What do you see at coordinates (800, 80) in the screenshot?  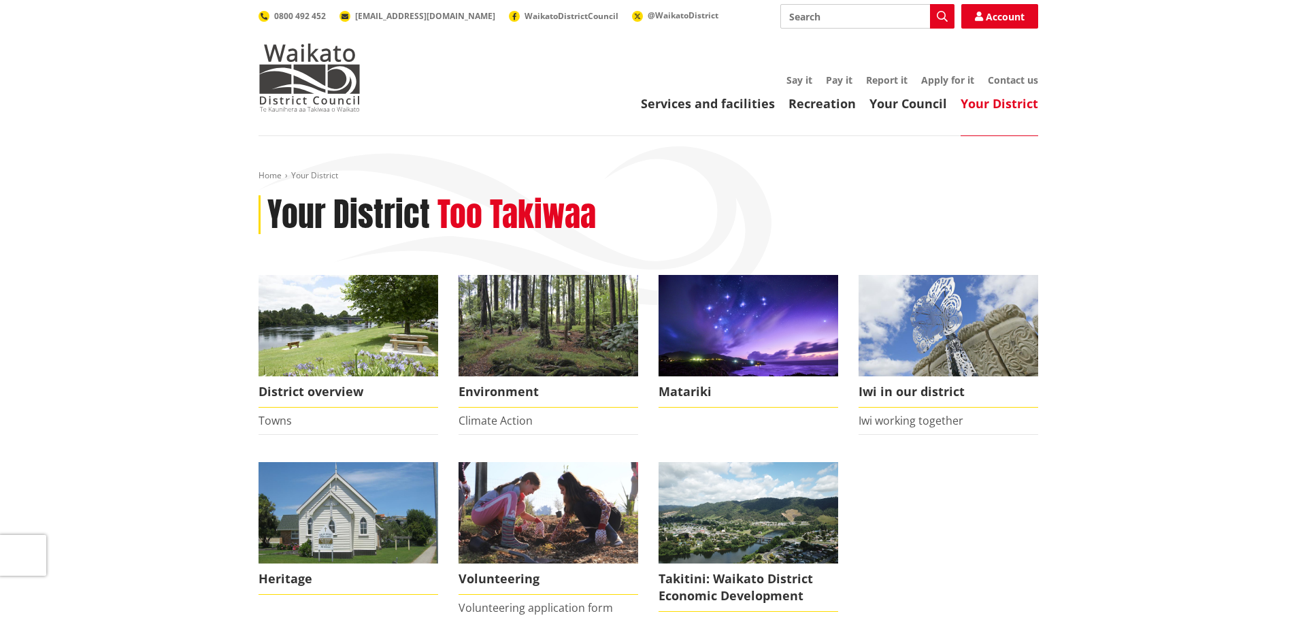 I see `a: Say it` at bounding box center [800, 80].